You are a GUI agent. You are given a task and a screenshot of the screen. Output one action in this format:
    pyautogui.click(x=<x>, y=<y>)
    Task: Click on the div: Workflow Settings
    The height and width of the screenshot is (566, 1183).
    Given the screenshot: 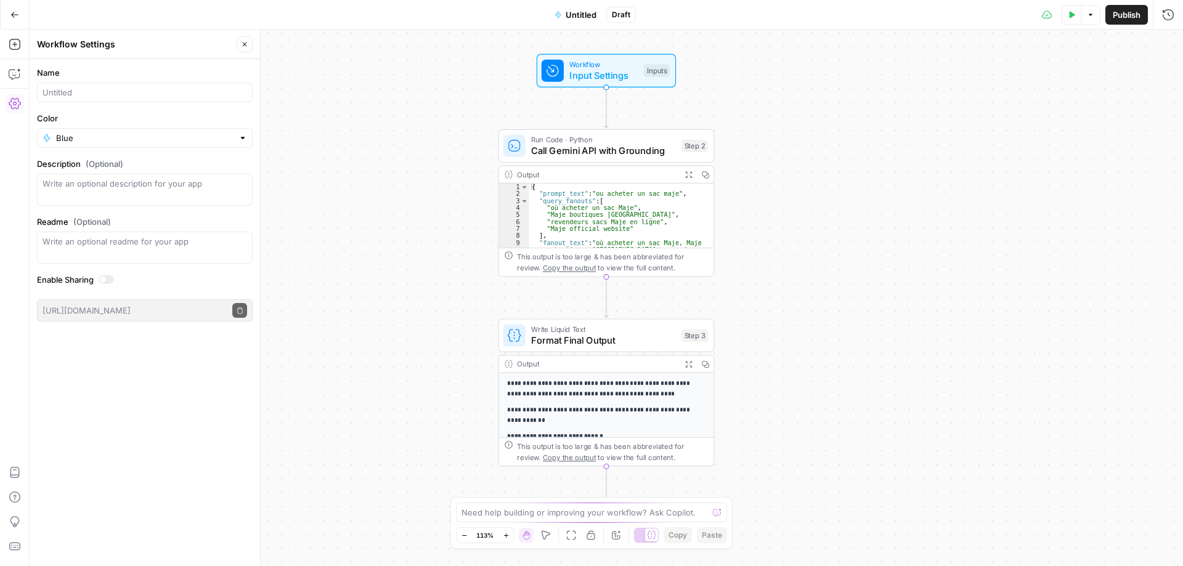 What is the action you would take?
    pyautogui.click(x=135, y=44)
    